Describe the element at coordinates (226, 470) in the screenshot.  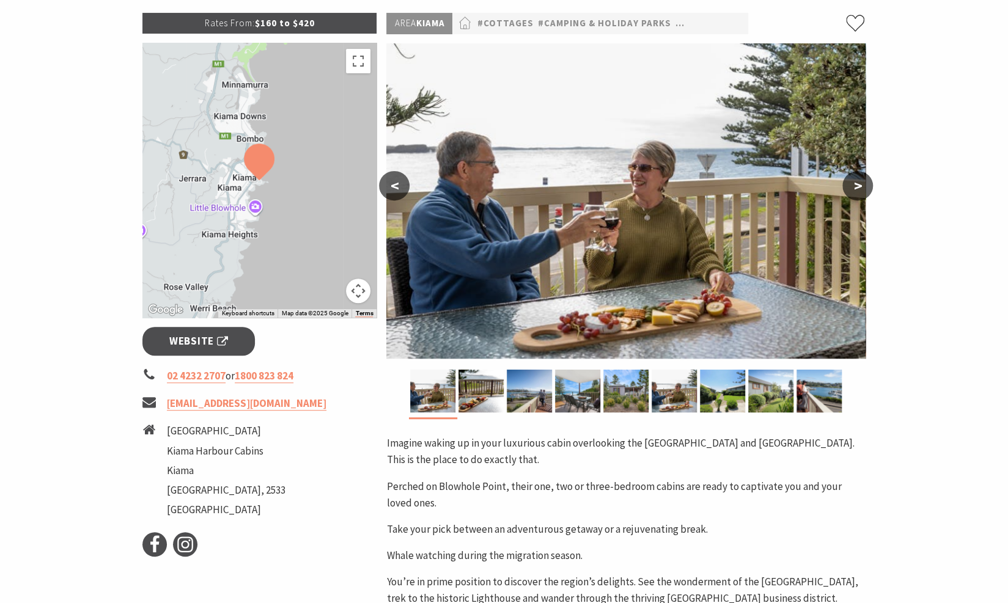
I see `li: Kiama` at that location.